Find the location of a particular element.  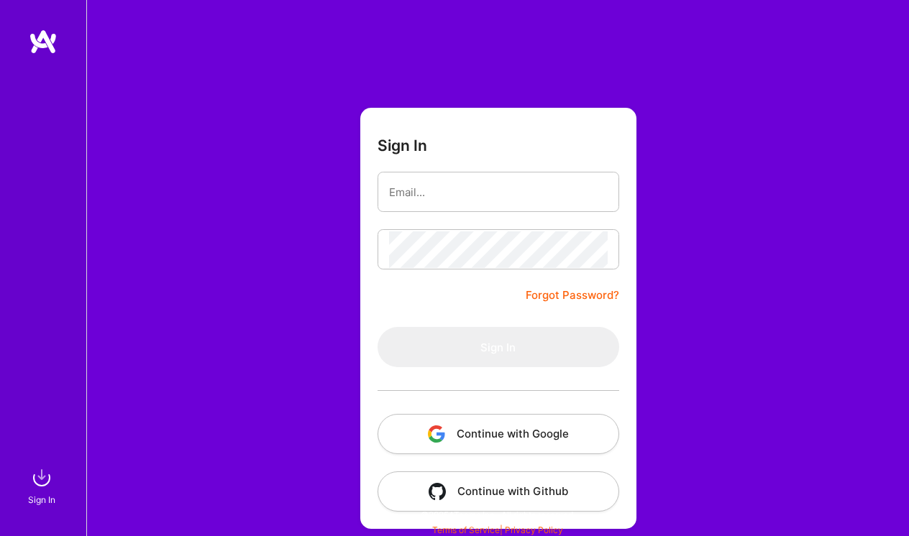

div: Sign In is located at coordinates (42, 500).